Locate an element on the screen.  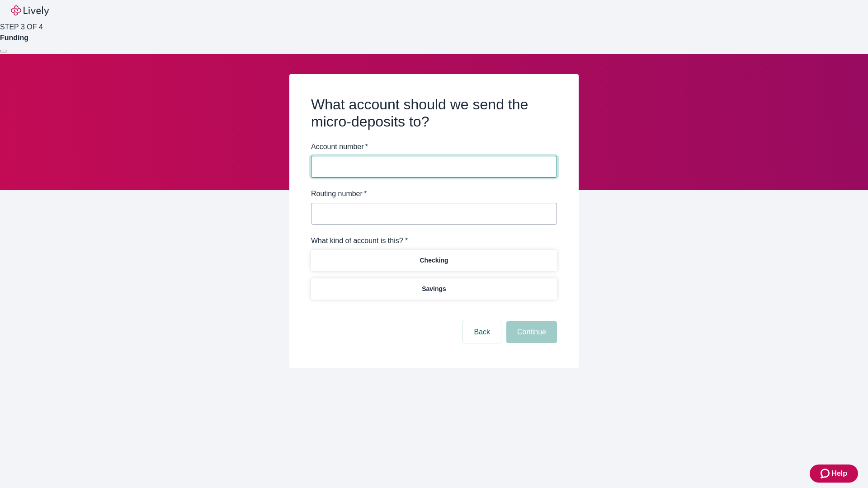
p: Checking is located at coordinates (433, 260).